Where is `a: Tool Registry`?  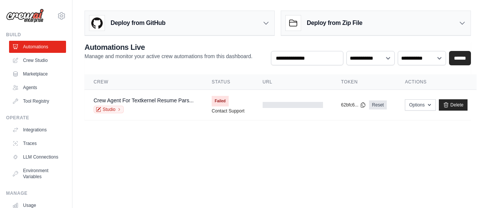
a: Tool Registry is located at coordinates (37, 101).